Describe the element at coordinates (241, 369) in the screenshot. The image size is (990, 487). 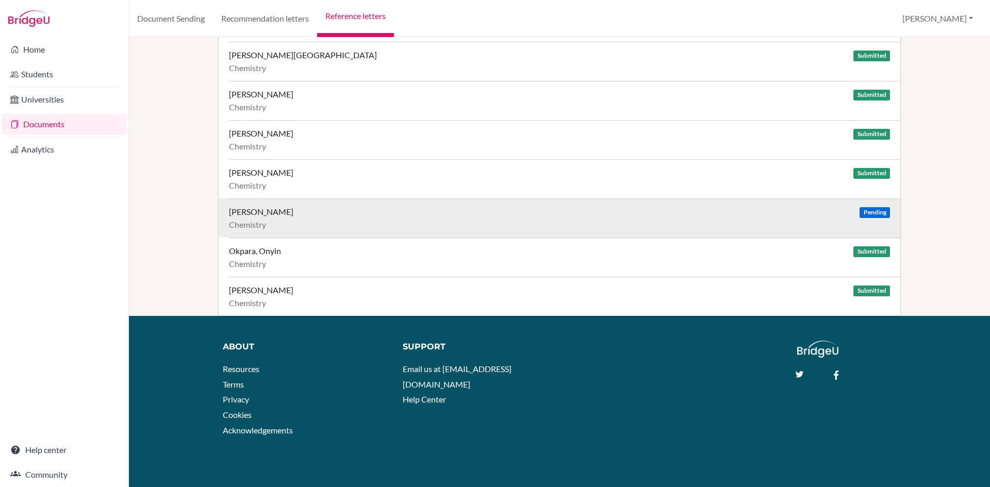
I see `a: Resources` at that location.